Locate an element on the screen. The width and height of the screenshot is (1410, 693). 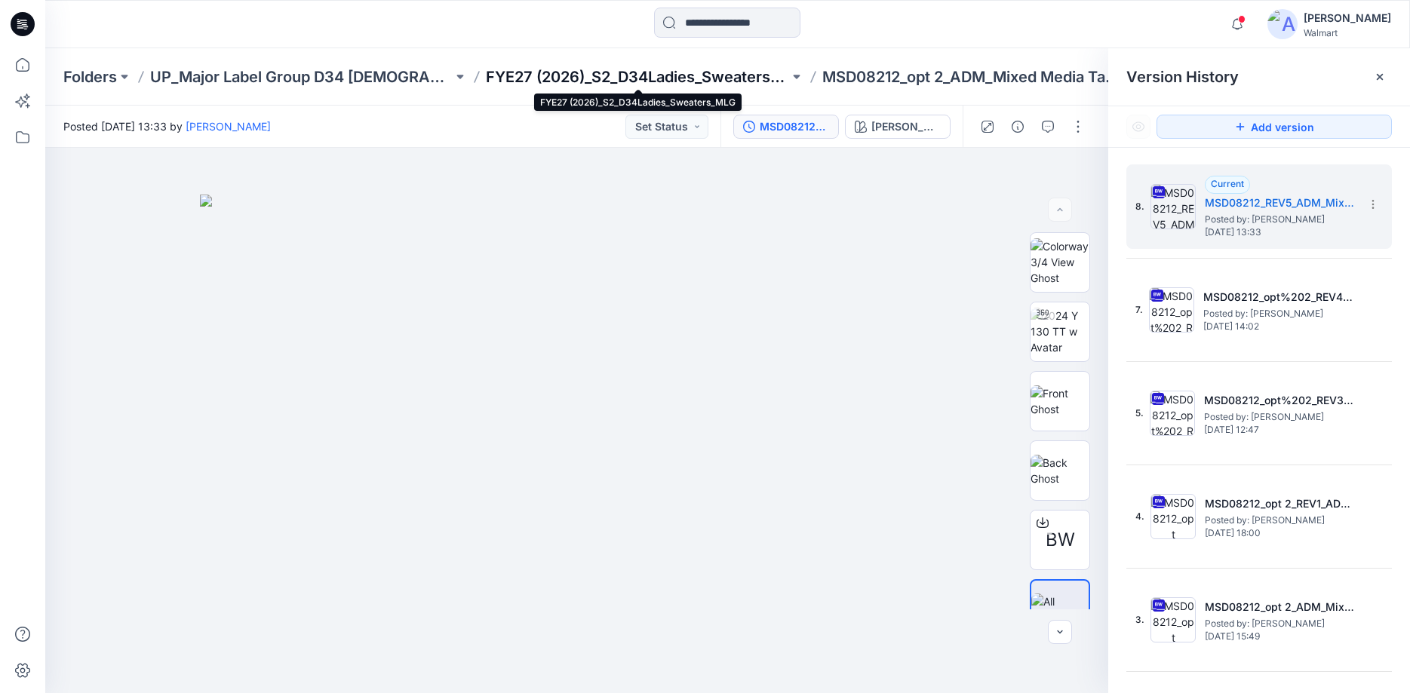
img: Colorway 3/4 View Ghost is located at coordinates (1060, 262).